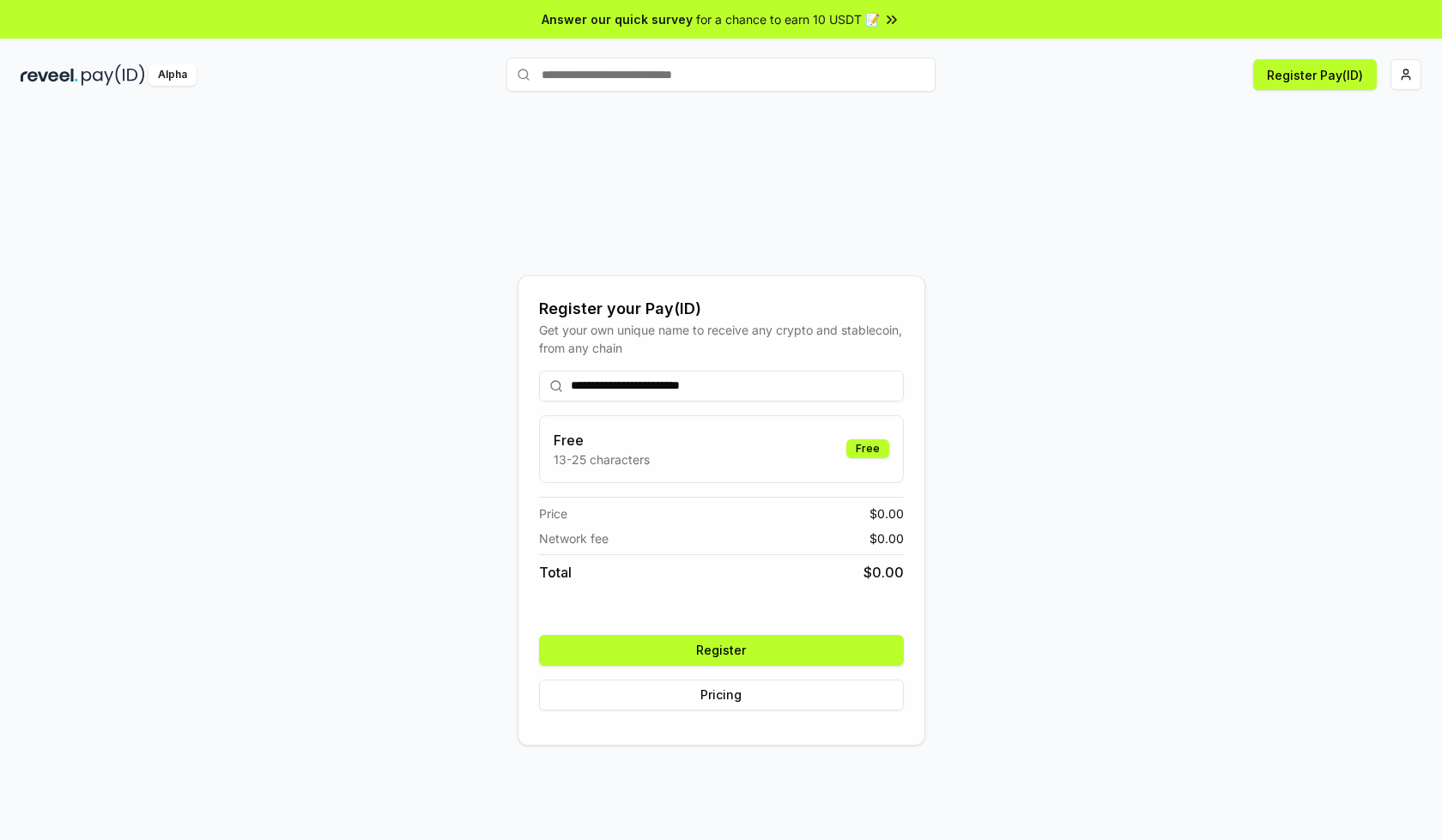 This screenshot has height=840, width=1442. What do you see at coordinates (617, 19) in the screenshot?
I see `span: Answer our quick survey` at bounding box center [617, 19].